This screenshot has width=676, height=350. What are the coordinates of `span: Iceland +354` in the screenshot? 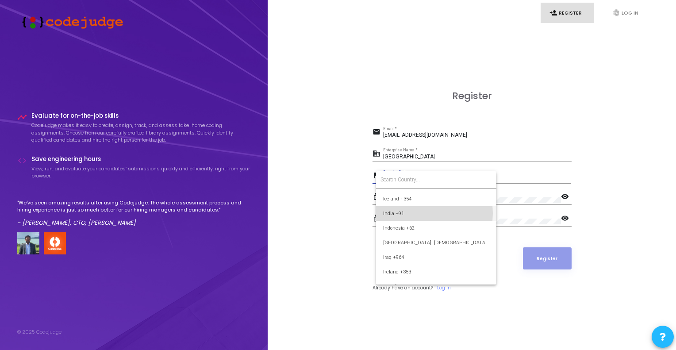 It's located at (436, 199).